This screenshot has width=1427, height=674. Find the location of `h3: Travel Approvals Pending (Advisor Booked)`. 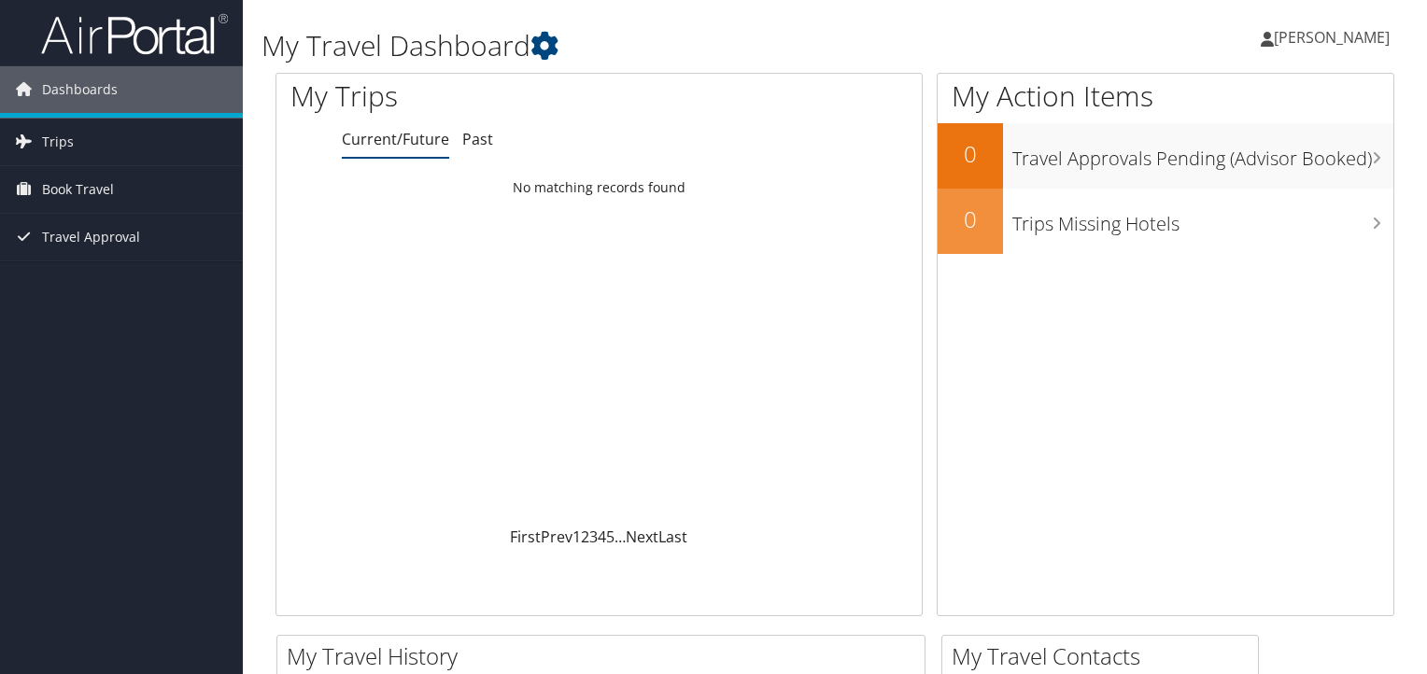

h3: Travel Approvals Pending (Advisor Booked) is located at coordinates (1203, 154).